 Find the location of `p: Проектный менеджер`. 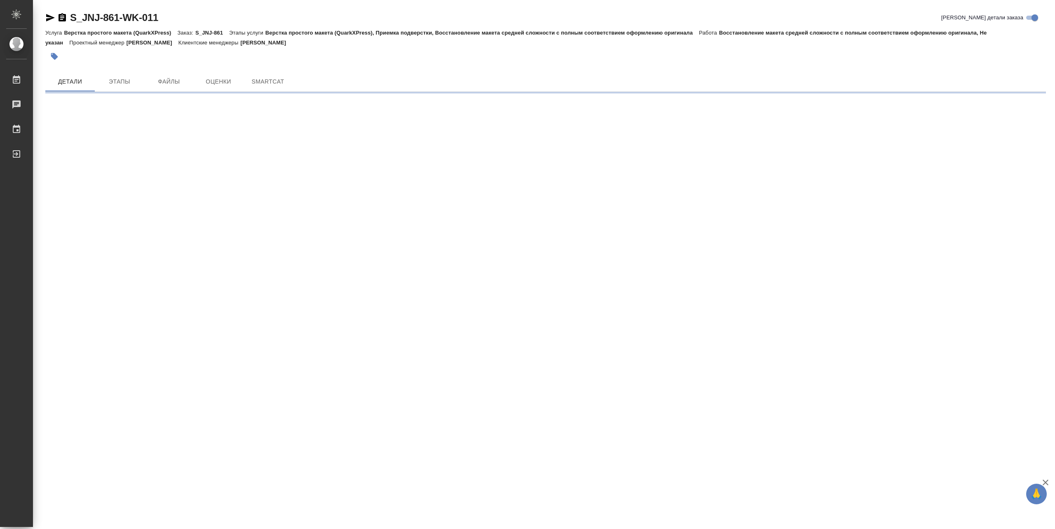

p: Проектный менеджер is located at coordinates (98, 42).